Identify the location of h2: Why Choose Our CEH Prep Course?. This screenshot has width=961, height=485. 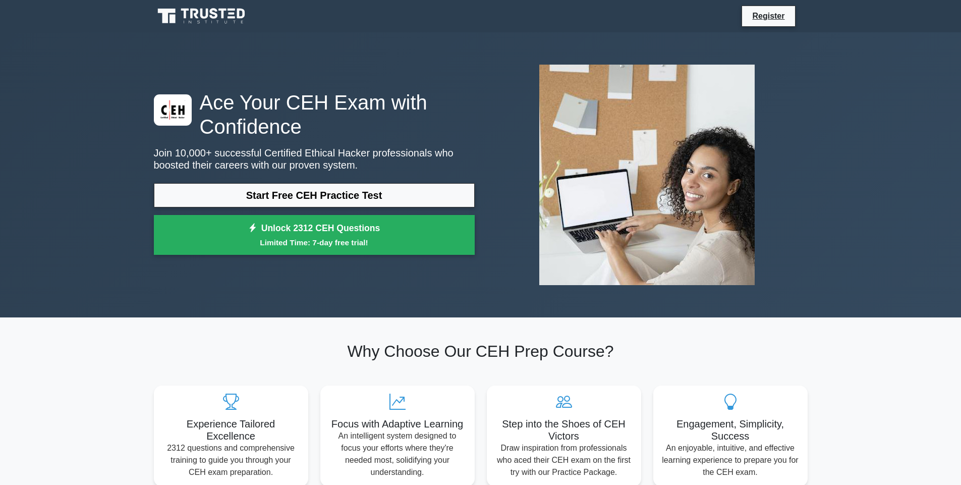
(481, 351).